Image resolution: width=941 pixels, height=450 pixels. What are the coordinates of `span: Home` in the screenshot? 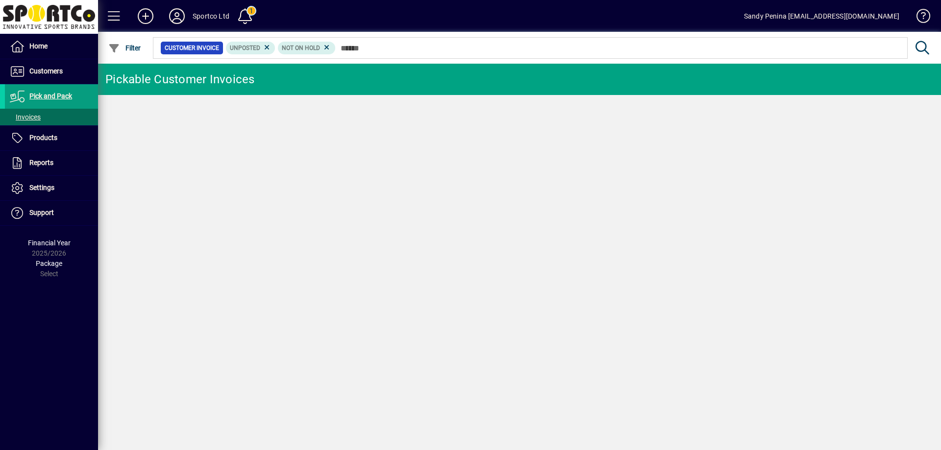 It's located at (38, 46).